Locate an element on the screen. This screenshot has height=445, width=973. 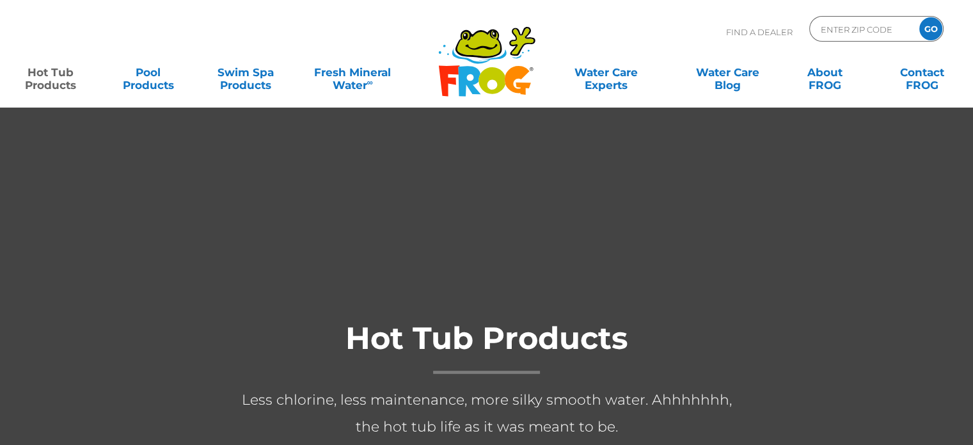
input: Zip Code Form is located at coordinates (862, 29).